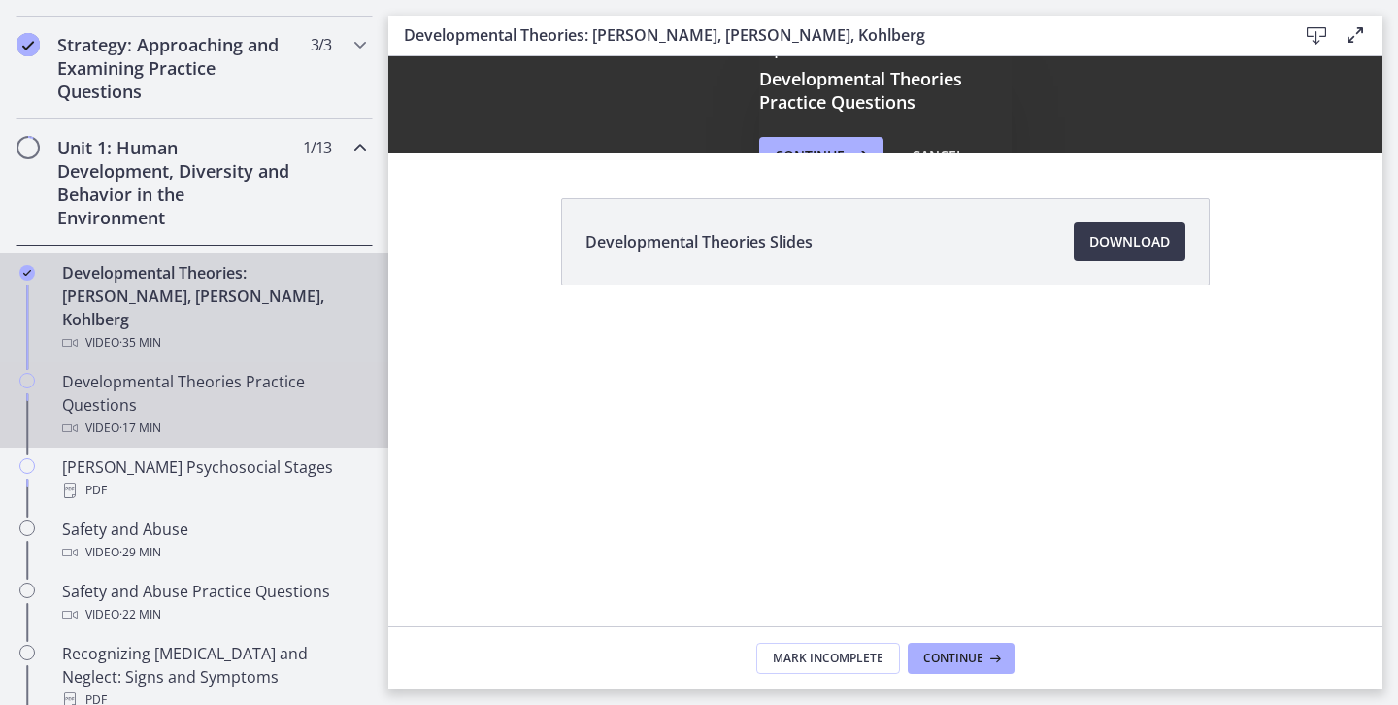 The height and width of the screenshot is (705, 1398). I want to click on div: PDF, so click(214, 490).